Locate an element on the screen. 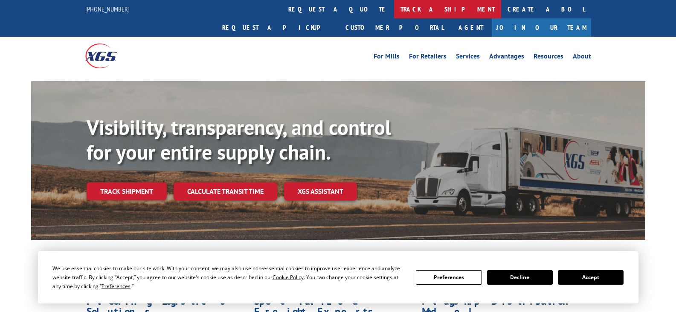  a: Advantages is located at coordinates (507, 58).